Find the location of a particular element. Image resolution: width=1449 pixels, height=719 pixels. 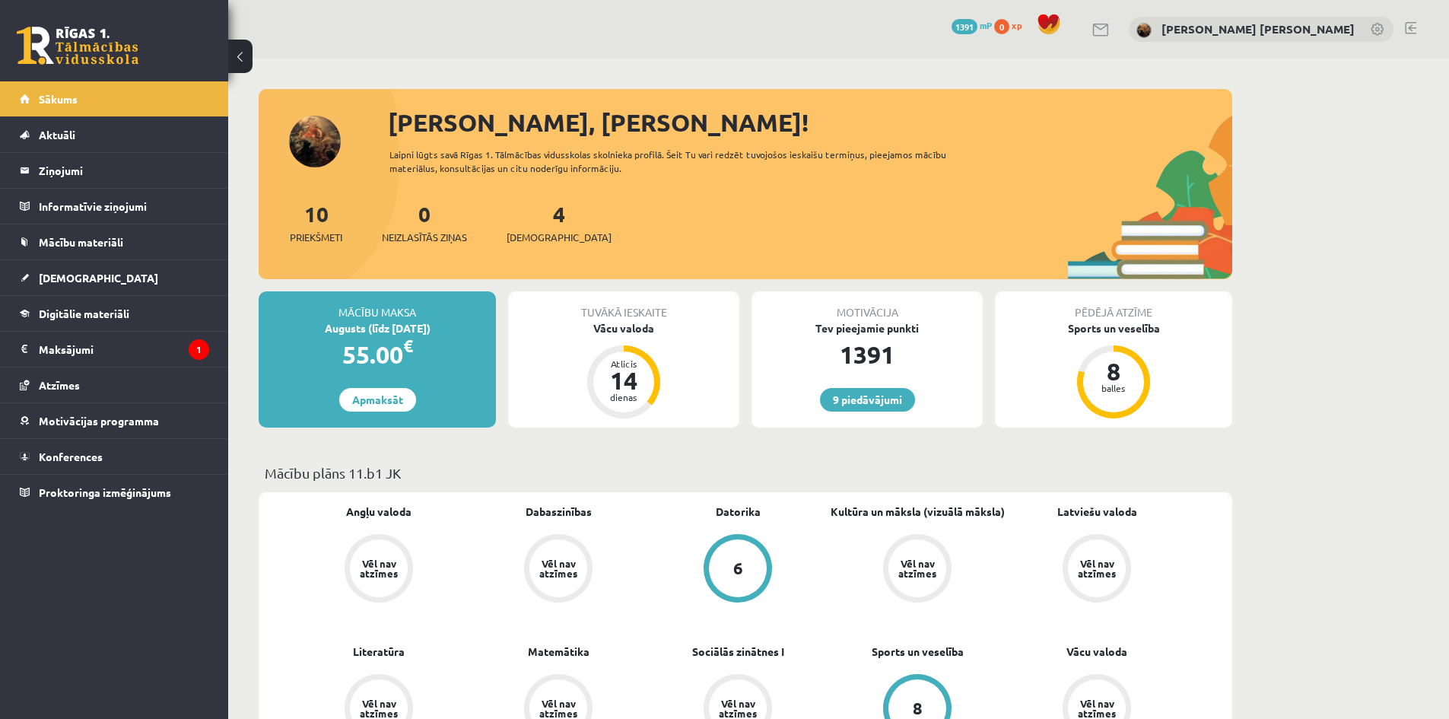

legend: Maksājumi is located at coordinates (124, 349).